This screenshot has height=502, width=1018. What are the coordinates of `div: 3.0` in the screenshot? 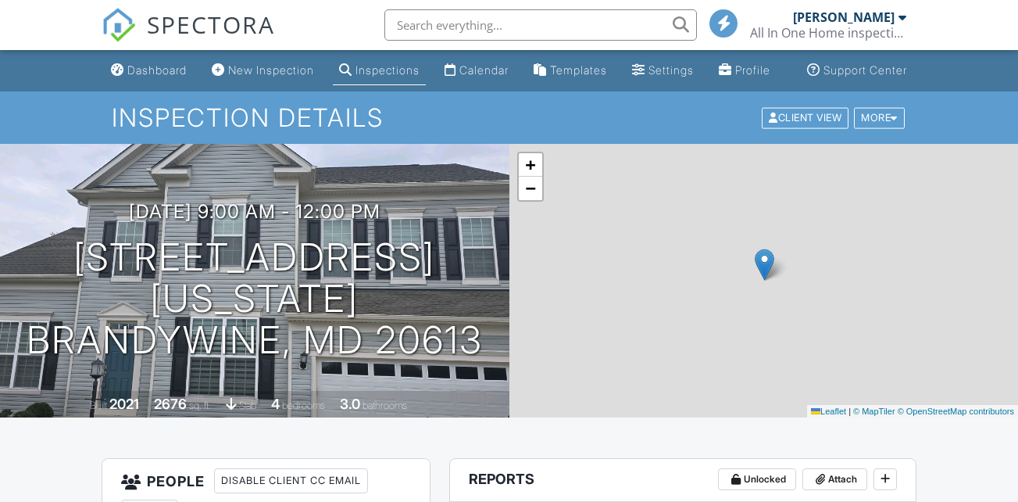 It's located at (350, 403).